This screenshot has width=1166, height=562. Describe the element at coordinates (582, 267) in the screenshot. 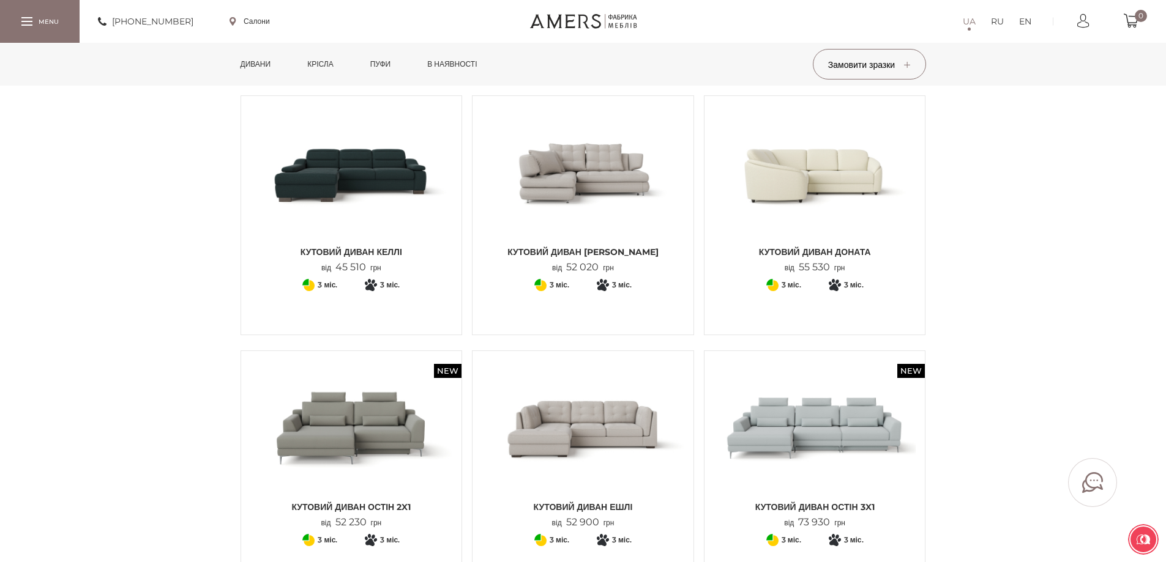

I see `span: 52 020` at that location.